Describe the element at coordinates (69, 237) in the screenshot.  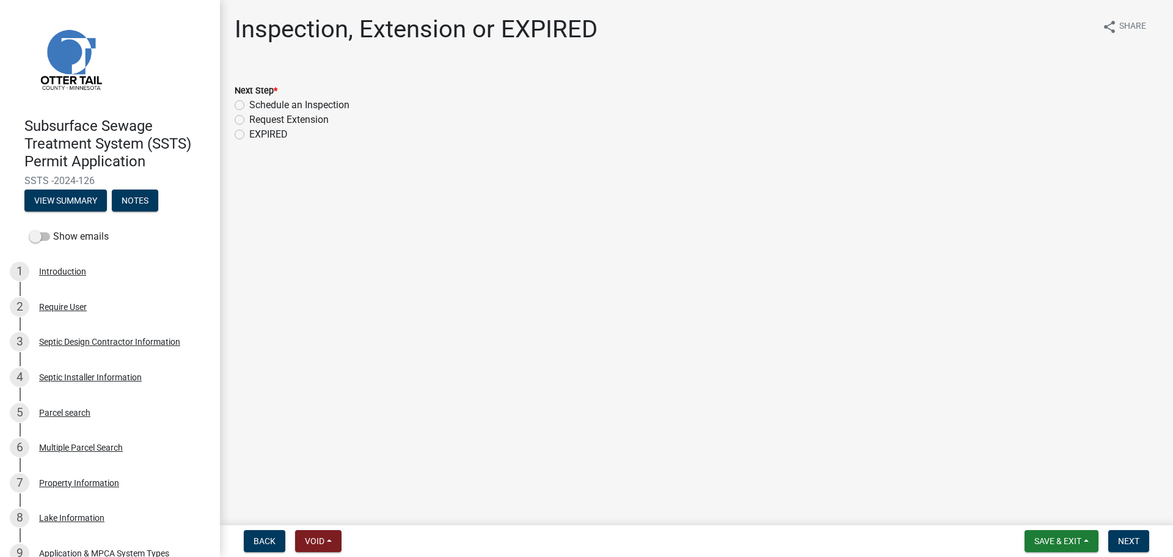
I see `label: Show emails` at that location.